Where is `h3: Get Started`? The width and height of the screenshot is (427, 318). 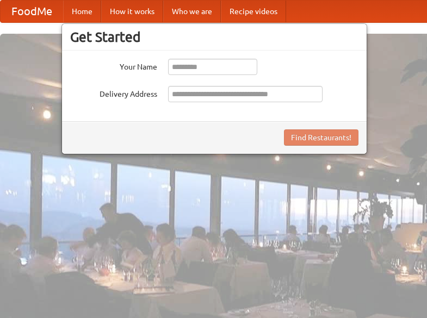
h3: Get Started is located at coordinates (214, 37).